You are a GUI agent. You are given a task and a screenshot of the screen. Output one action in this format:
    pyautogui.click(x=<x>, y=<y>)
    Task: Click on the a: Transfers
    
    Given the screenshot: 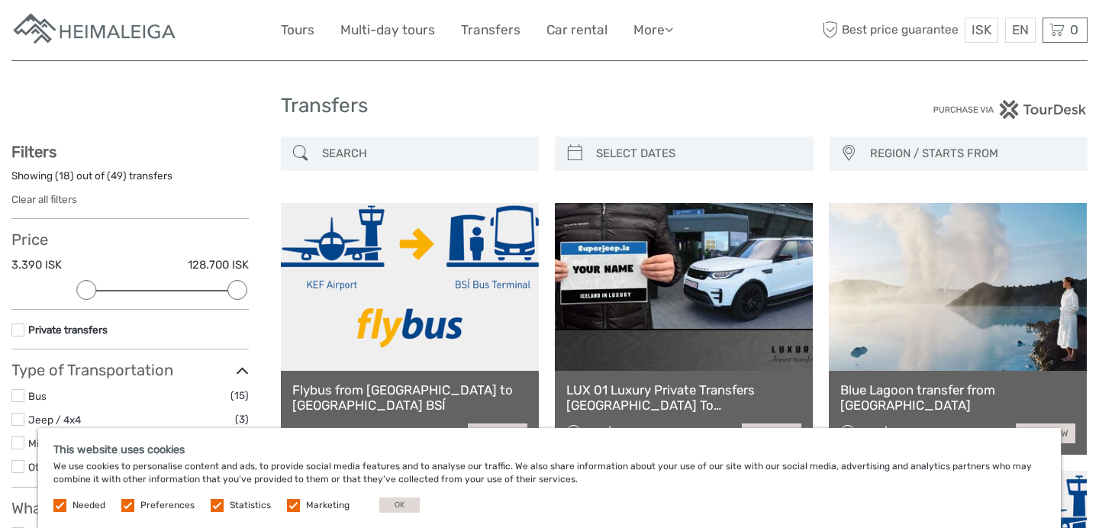 What is the action you would take?
    pyautogui.click(x=491, y=30)
    